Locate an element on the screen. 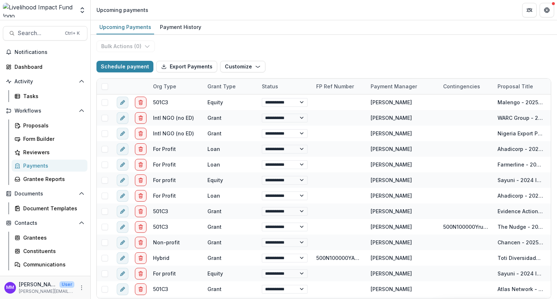 Image resolution: width=557 pixels, height=299 pixels. div: Grantees is located at coordinates (52, 238).